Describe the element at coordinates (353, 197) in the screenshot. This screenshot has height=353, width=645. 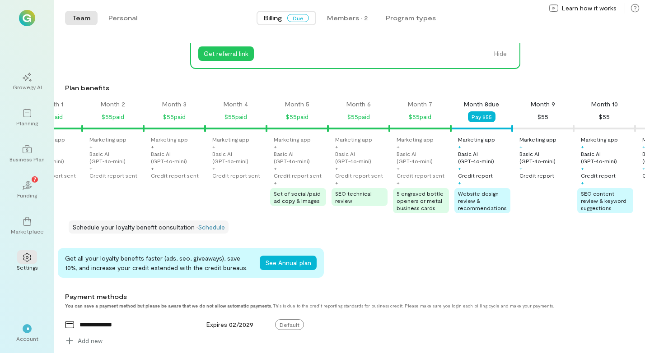
I see `span: SEO technical review` at that location.